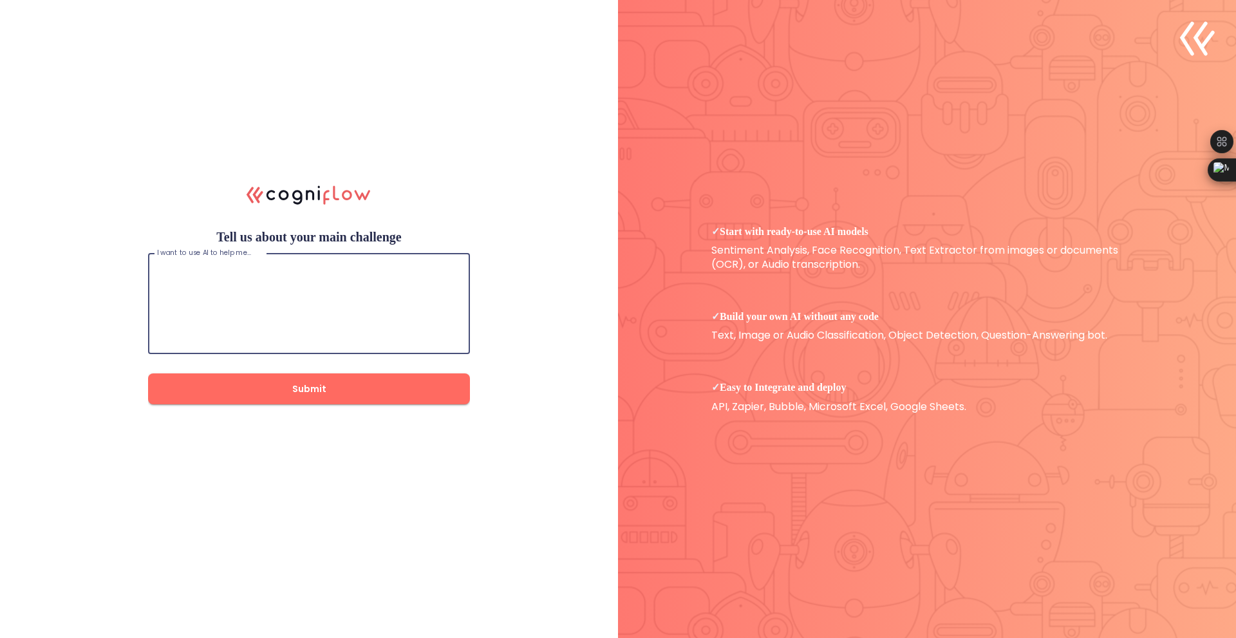 The width and height of the screenshot is (1236, 638). What do you see at coordinates (309, 389) in the screenshot?
I see `button: Submit` at bounding box center [309, 389].